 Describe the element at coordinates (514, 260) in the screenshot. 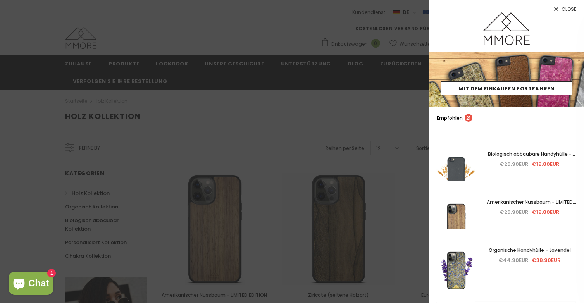

I see `span: €44.90EUR` at that location.